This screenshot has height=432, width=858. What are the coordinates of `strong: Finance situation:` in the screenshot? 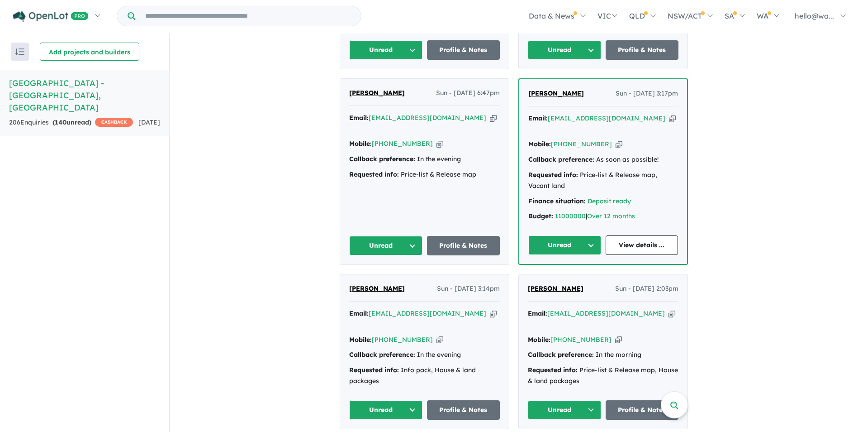 It's located at (557, 201).